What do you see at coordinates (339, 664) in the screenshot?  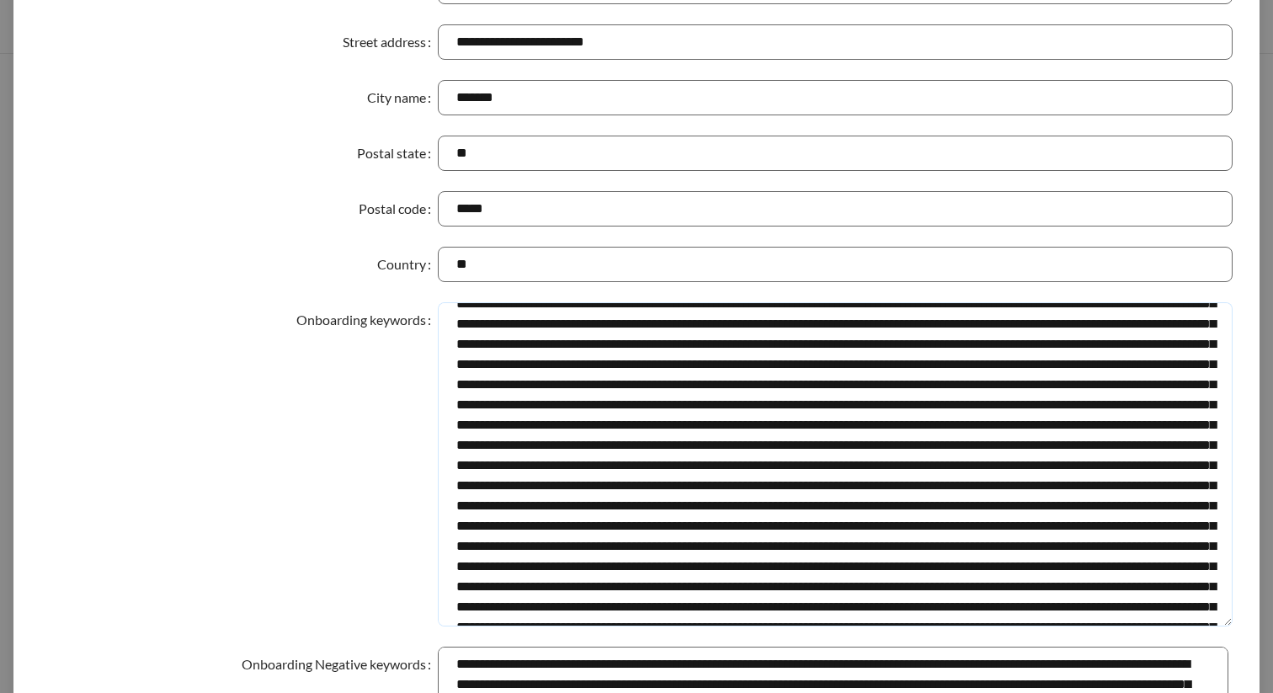 I see `label: Onboarding Negative keywords` at bounding box center [339, 664].